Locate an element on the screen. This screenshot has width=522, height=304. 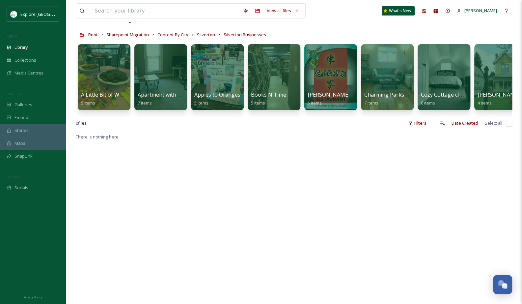
span: Media Centres is located at coordinates (29, 73).